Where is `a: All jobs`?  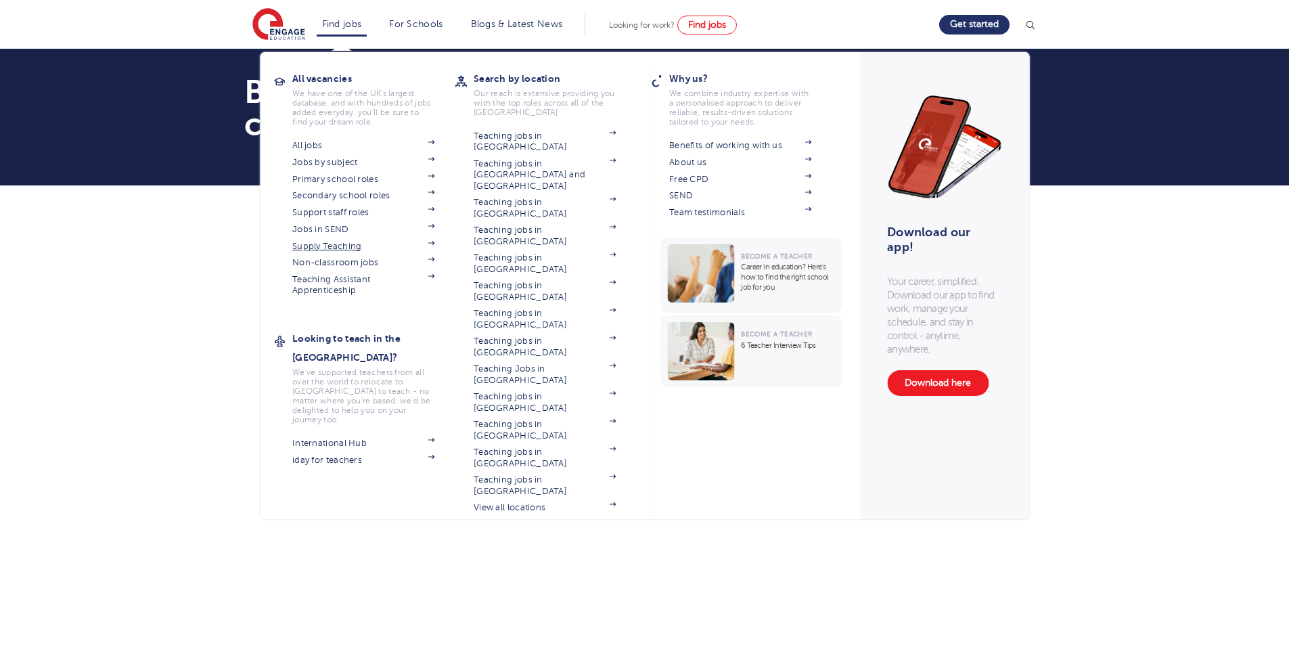 a: All jobs is located at coordinates (363, 145).